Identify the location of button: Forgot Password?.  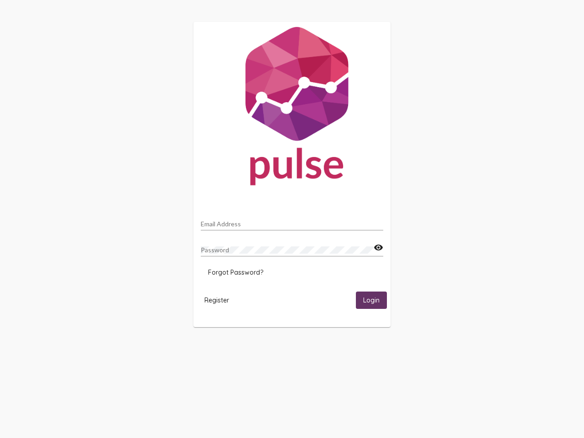
(235, 272).